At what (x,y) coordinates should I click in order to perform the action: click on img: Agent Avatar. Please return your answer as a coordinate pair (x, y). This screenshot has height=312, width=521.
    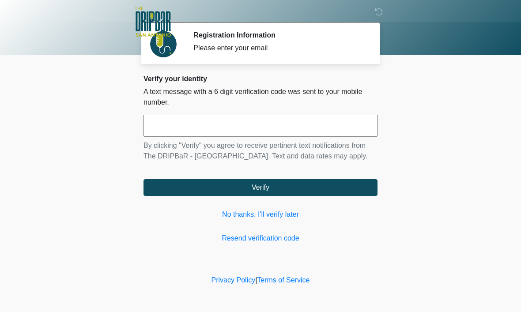
    Looking at the image, I should click on (163, 44).